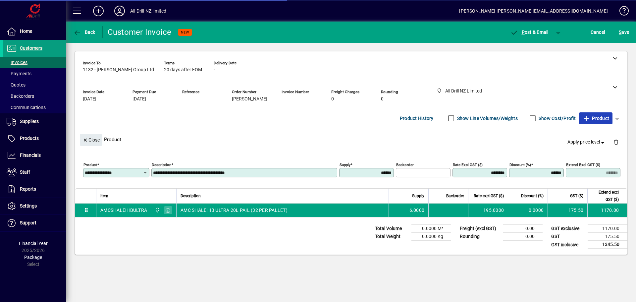 The width and height of the screenshot is (636, 302). I want to click on span: Invoices, so click(17, 62).